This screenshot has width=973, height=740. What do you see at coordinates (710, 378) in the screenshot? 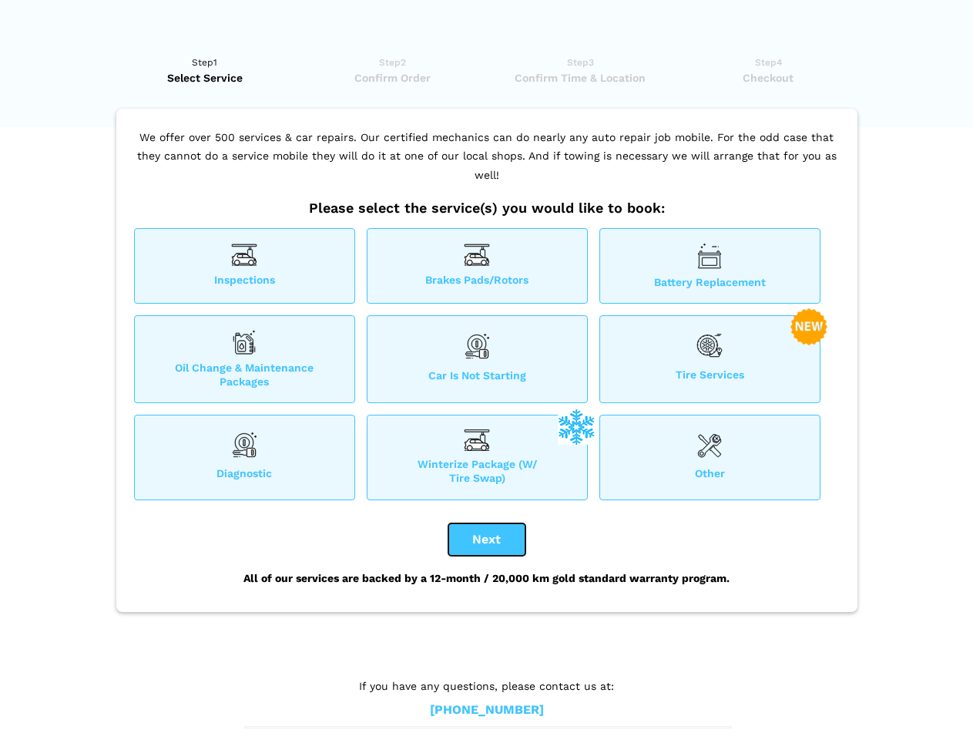
I see `span: Tire Services` at bounding box center [710, 378].